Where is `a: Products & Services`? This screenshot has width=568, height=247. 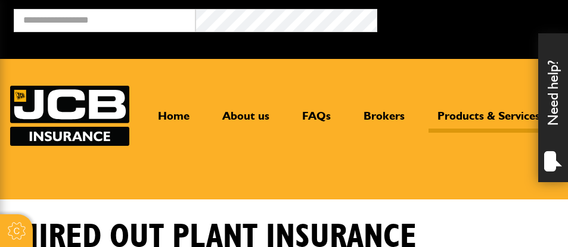 a: Products & Services is located at coordinates (489, 121).